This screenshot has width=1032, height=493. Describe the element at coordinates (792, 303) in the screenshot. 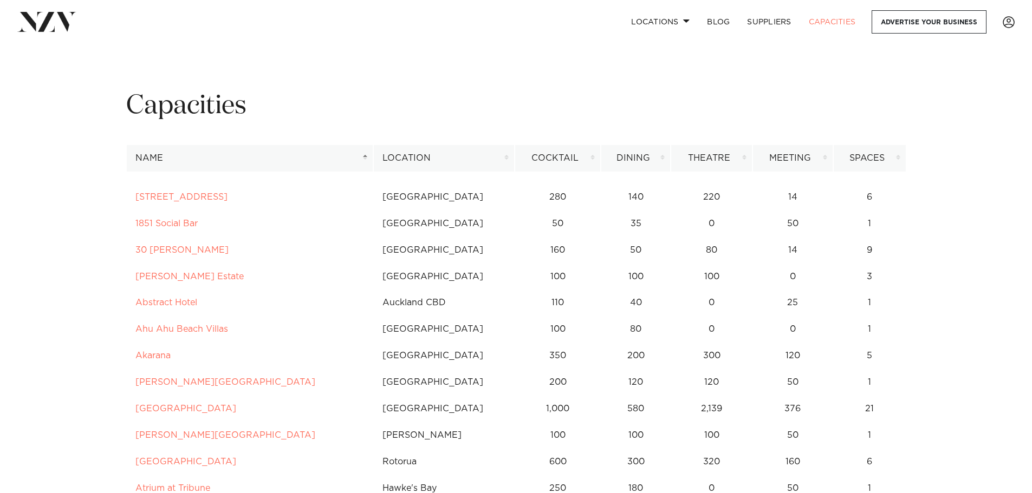

I see `td: 25` at that location.